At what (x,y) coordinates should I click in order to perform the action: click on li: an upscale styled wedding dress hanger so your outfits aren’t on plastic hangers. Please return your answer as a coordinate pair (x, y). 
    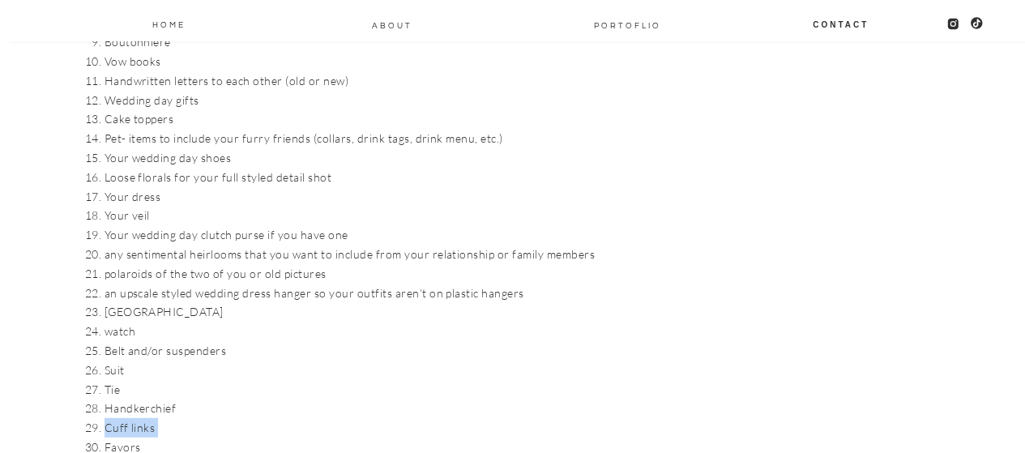
    Looking at the image, I should click on (406, 293).